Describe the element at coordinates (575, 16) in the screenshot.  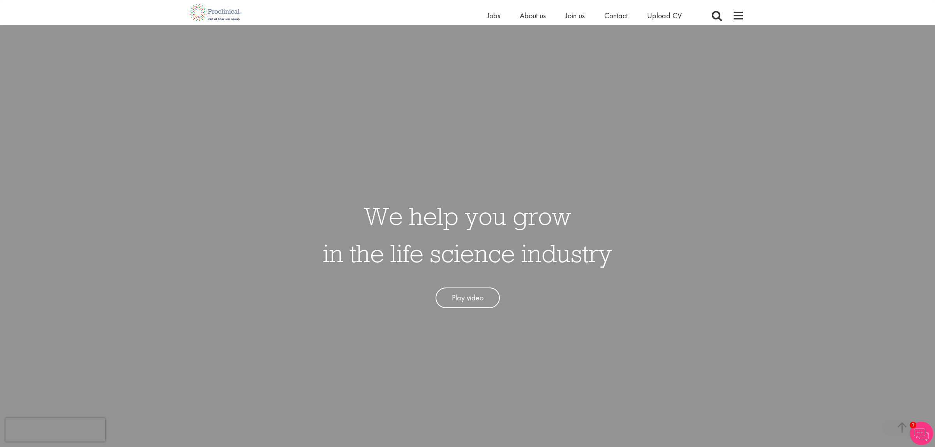
I see `span: Join us` at that location.